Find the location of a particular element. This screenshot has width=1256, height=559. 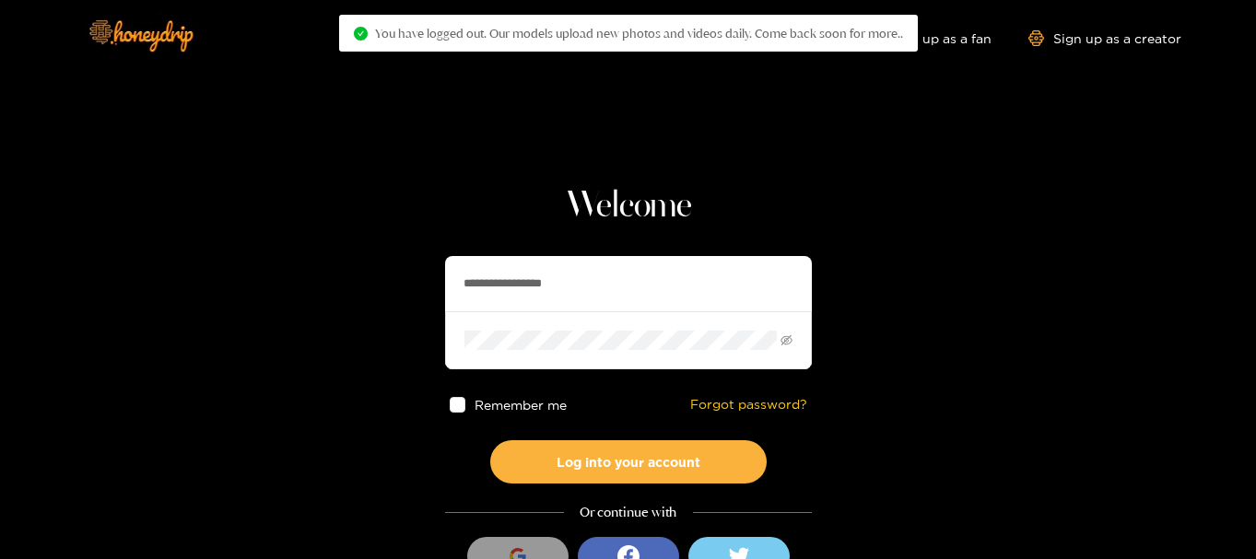

h1: Welcome is located at coordinates (629, 206).